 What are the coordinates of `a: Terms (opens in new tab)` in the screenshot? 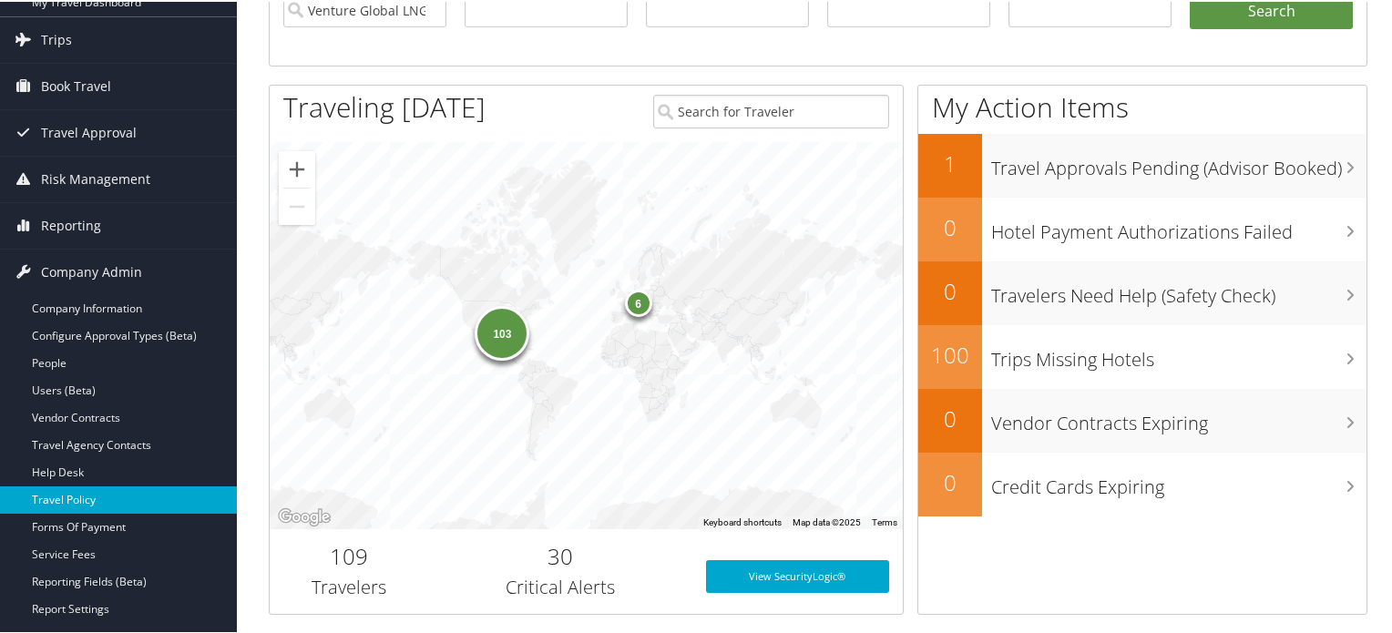 It's located at (885, 520).